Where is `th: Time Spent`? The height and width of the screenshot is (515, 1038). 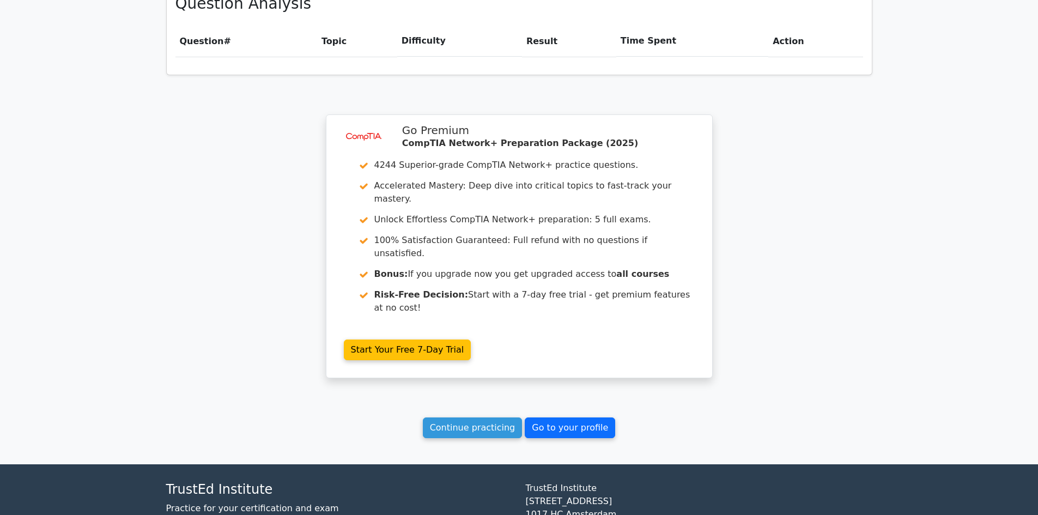 th: Time Spent is located at coordinates (692, 41).